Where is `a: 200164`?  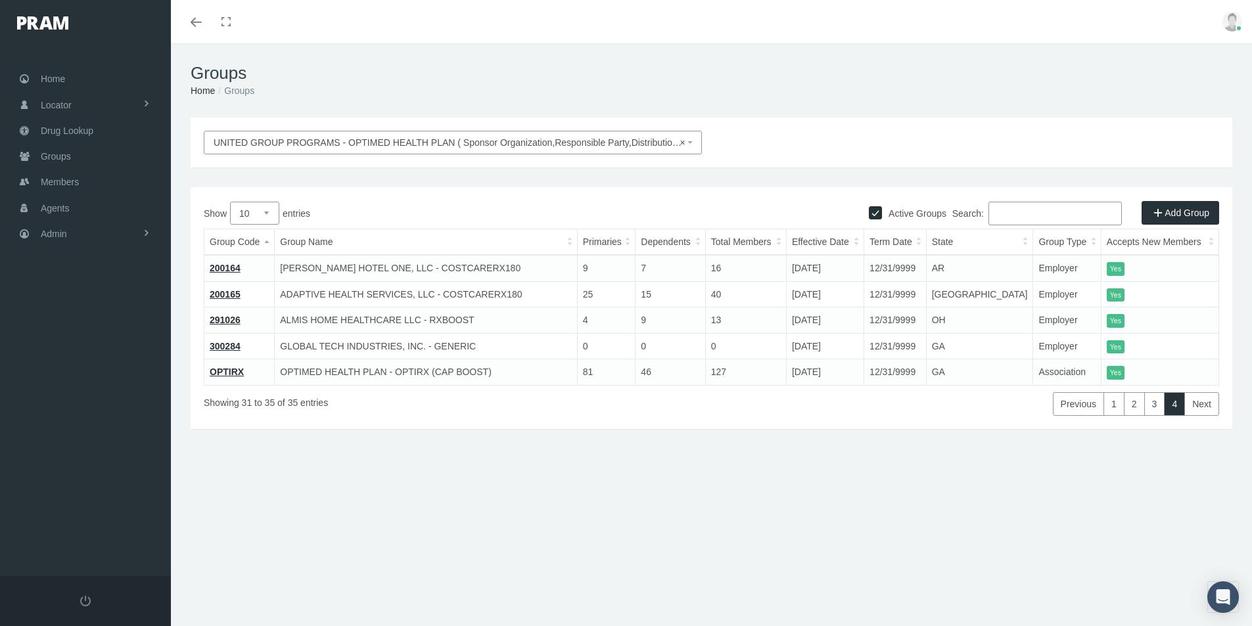
a: 200164 is located at coordinates (225, 268).